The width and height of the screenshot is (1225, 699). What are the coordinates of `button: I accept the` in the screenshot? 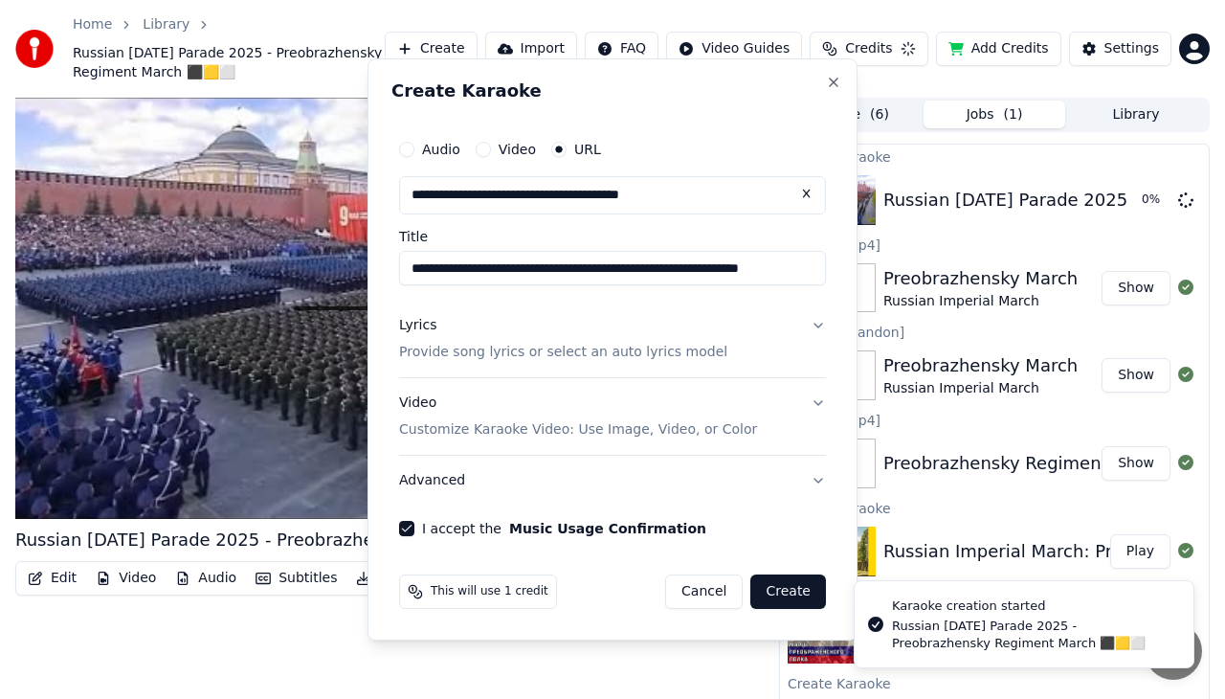 It's located at (608, 528).